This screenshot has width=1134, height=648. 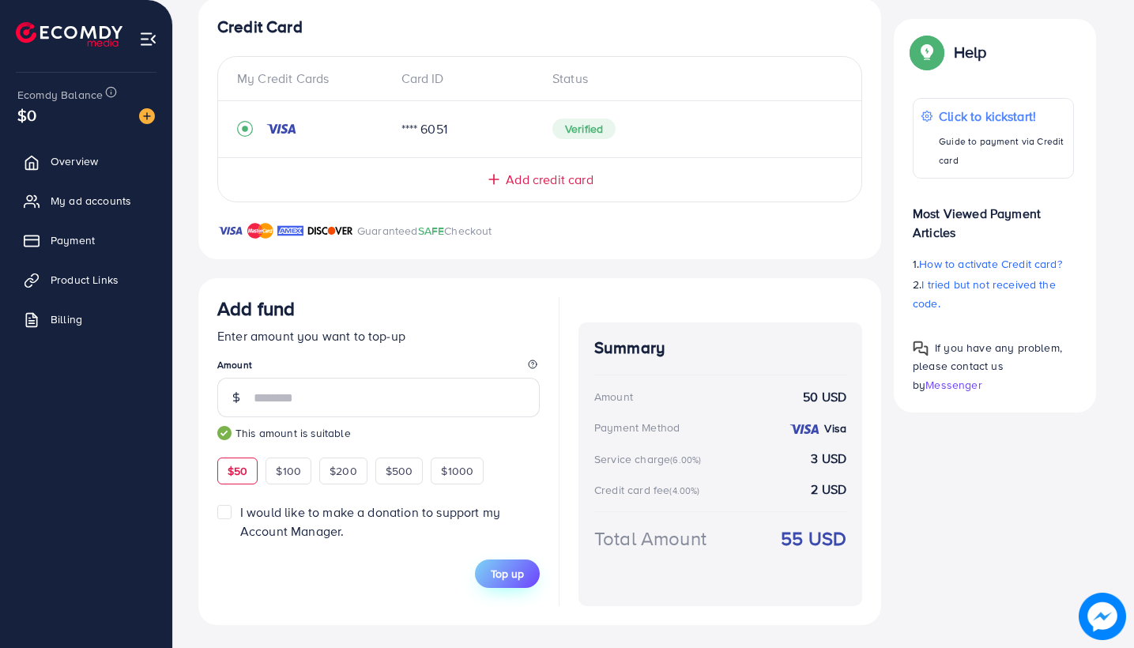 I want to click on span: $500, so click(x=399, y=471).